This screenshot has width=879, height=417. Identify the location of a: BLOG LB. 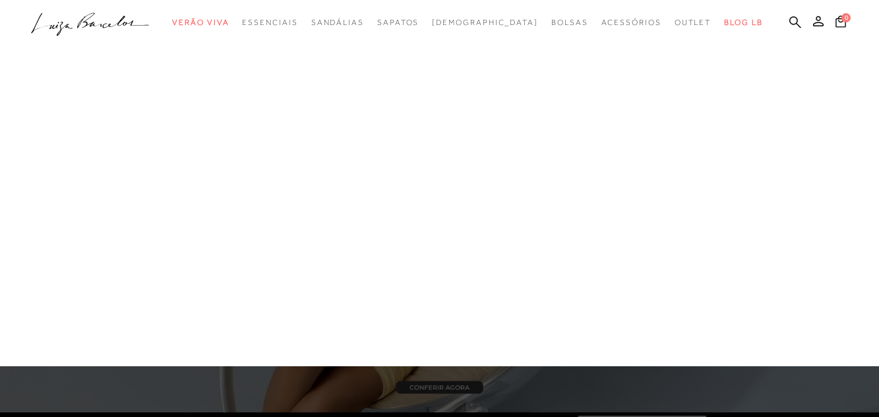
(743, 22).